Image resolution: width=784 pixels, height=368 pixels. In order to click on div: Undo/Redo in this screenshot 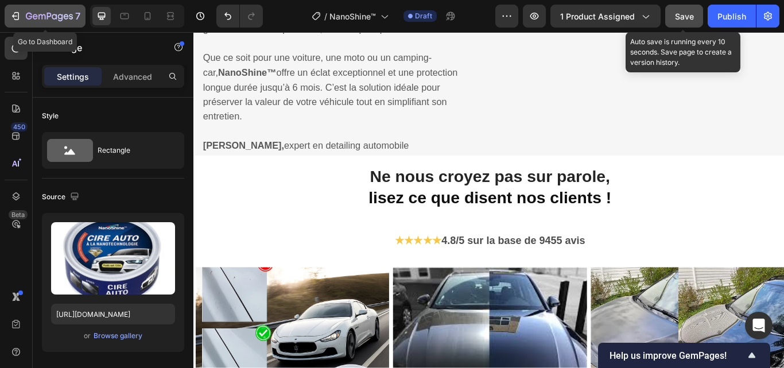, I will do `click(239, 16)`.